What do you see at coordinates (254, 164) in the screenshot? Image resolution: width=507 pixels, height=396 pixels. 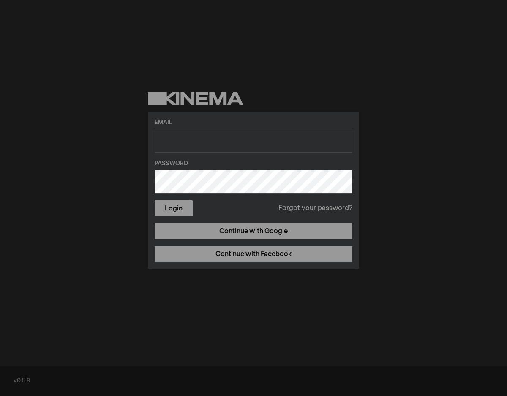 I see `label: Password` at bounding box center [254, 164].